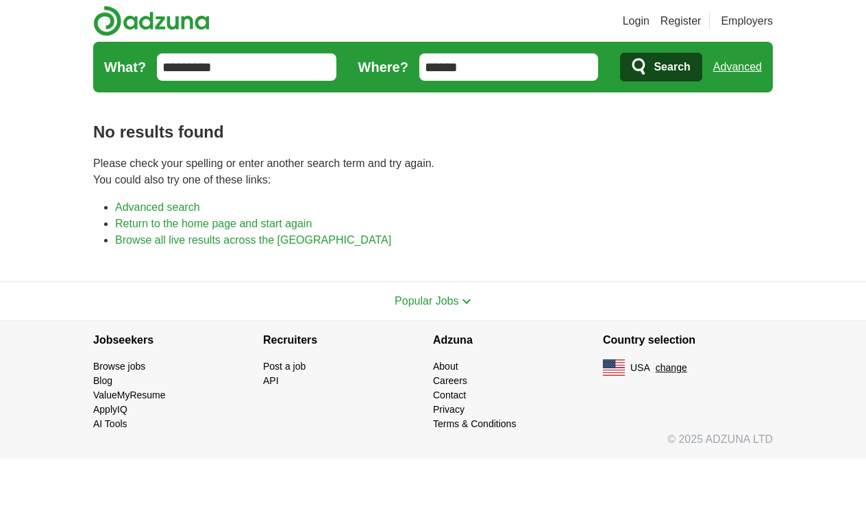 The height and width of the screenshot is (510, 866). What do you see at coordinates (103, 381) in the screenshot?
I see `a: Blog` at bounding box center [103, 381].